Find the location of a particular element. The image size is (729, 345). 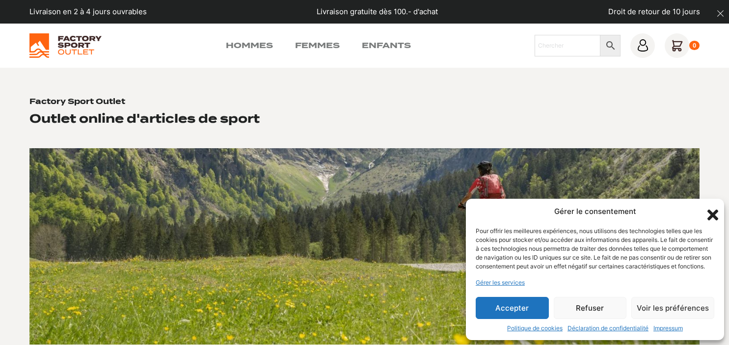

div: Fermer la boîte de dialogue is located at coordinates (710, 212).